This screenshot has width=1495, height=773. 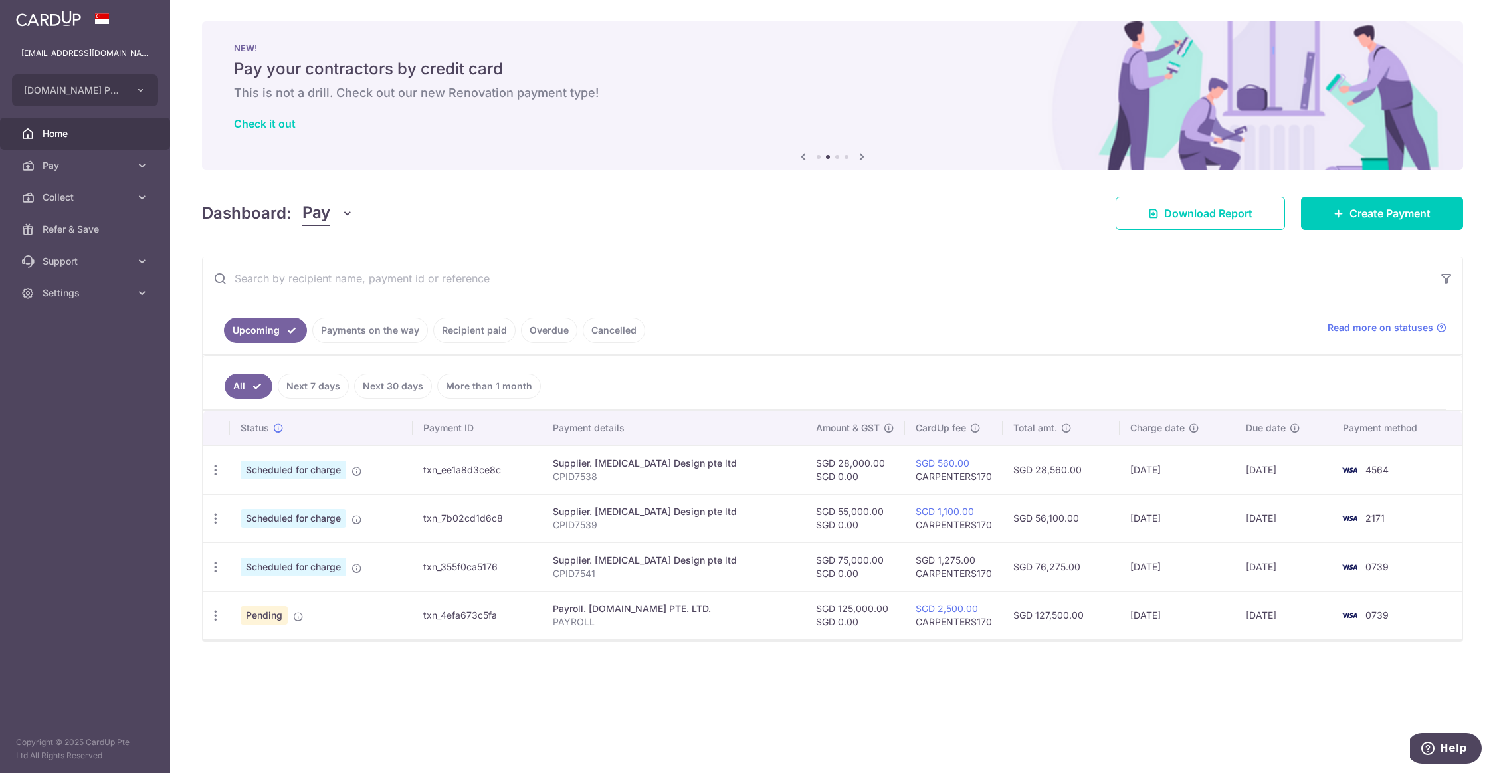 What do you see at coordinates (86, 229) in the screenshot?
I see `span: Refer & Save` at bounding box center [86, 229].